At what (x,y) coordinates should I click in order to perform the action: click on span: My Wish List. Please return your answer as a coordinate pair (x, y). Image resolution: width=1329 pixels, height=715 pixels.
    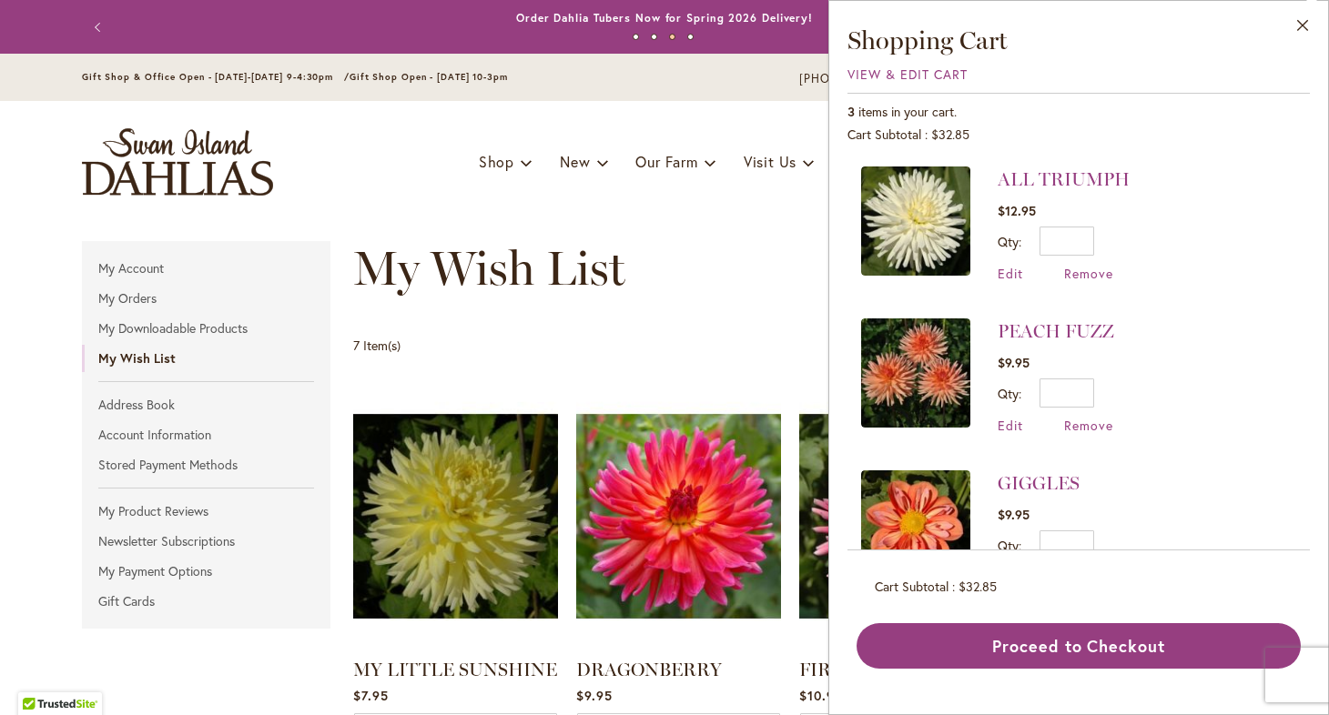
    Looking at the image, I should click on (489, 268).